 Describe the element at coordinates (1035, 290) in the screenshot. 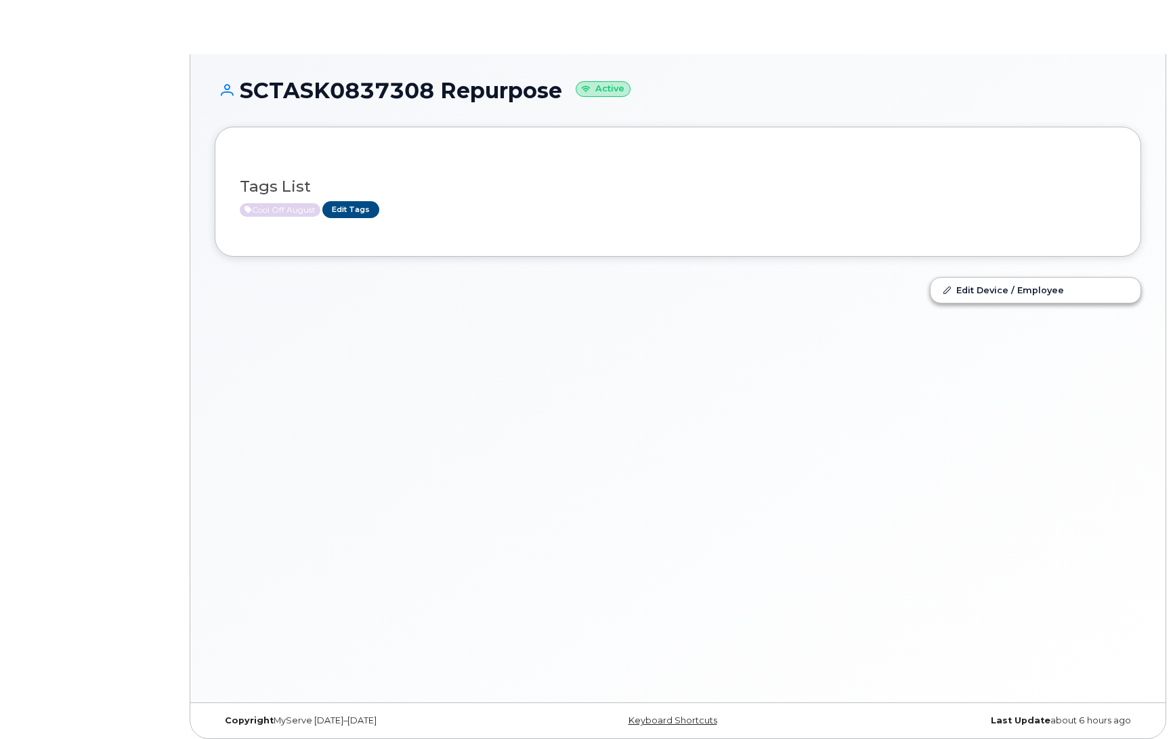

I see `a: Edit Device / Employee` at that location.